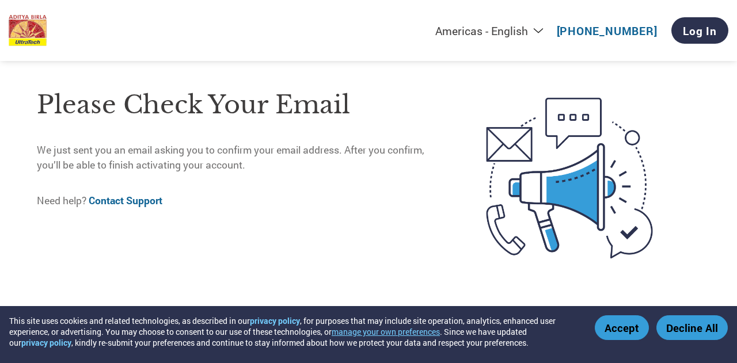 The height and width of the screenshot is (363, 737). Describe the element at coordinates (238, 158) in the screenshot. I see `p: We just sent you an email asking you to confirm your email address. After you confirm, you’ll be ...` at that location.